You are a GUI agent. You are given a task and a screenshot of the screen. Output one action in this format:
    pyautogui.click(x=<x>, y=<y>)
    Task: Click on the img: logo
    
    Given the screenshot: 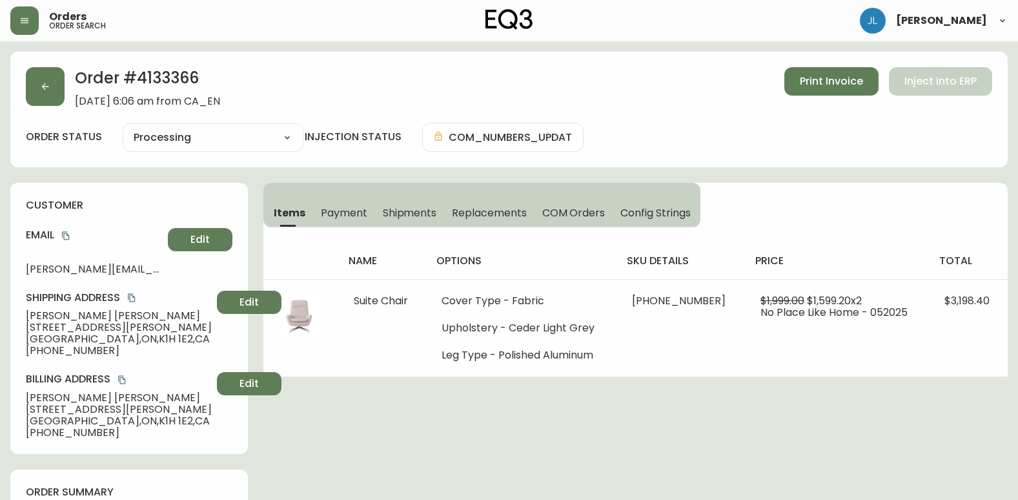 What is the action you would take?
    pyautogui.click(x=509, y=19)
    